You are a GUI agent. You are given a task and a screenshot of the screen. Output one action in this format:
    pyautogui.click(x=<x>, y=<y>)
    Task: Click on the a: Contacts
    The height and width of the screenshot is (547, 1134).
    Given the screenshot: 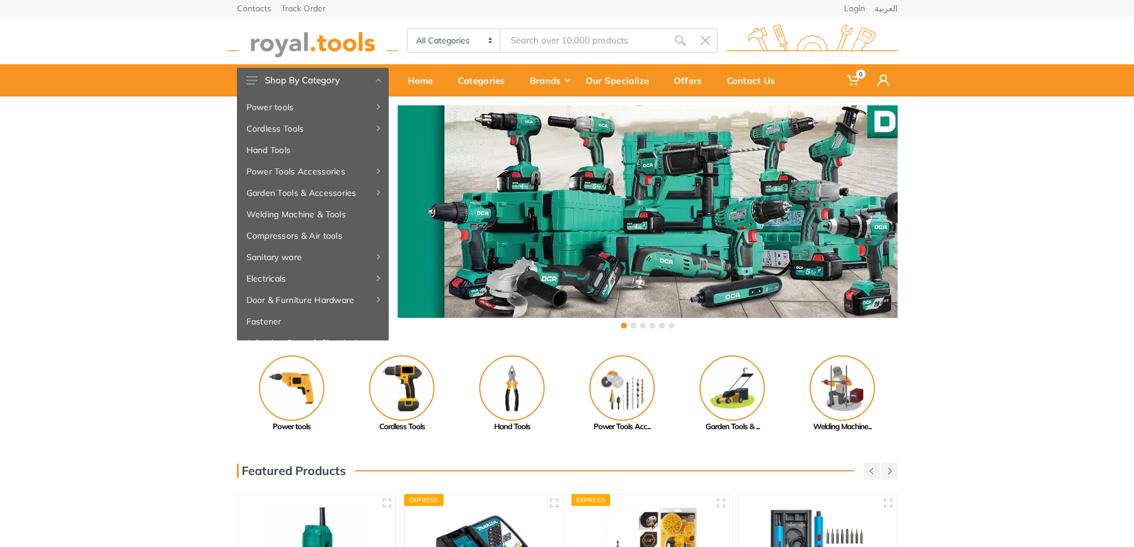 What is the action you would take?
    pyautogui.click(x=254, y=8)
    